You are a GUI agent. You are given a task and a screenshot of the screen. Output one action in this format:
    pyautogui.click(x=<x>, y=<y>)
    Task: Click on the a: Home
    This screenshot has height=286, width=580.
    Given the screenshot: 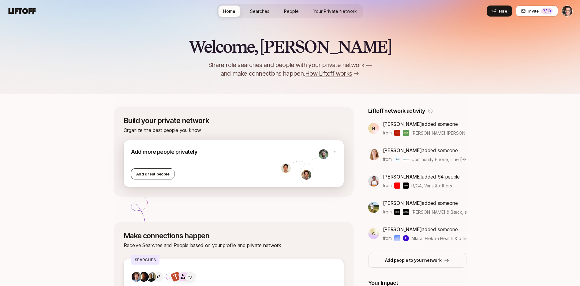 What is the action you would take?
    pyautogui.click(x=229, y=11)
    